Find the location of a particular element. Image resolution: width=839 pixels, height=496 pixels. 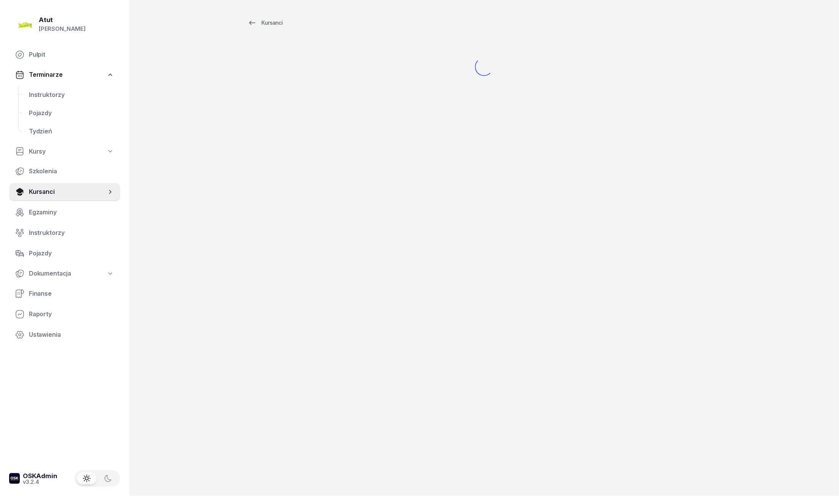

div: v3.2.4 is located at coordinates (40, 482).